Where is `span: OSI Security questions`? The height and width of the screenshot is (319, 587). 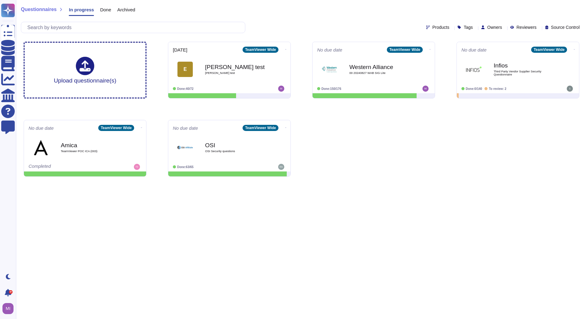
span: OSI Security questions is located at coordinates (236, 151).